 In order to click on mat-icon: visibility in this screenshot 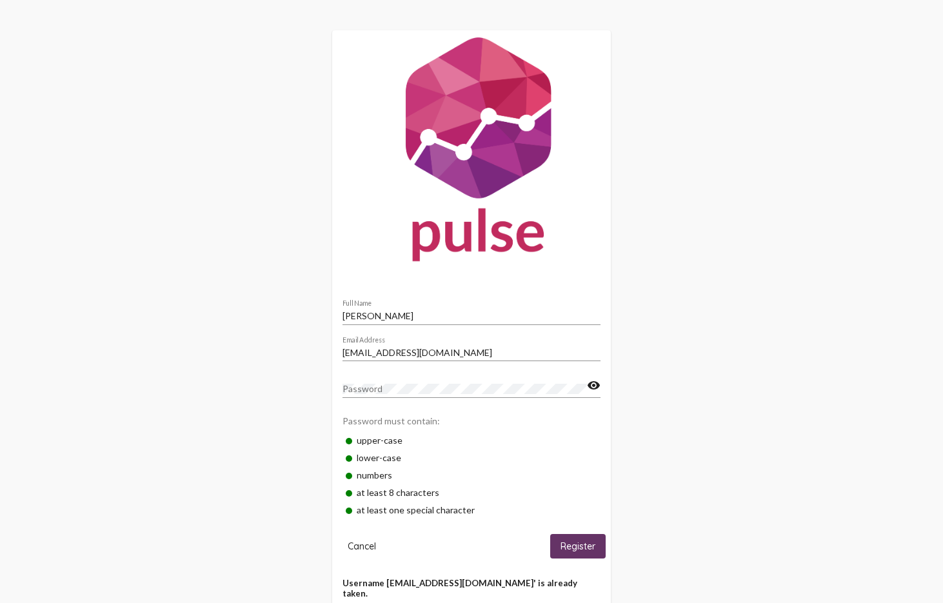, I will do `click(593, 386)`.